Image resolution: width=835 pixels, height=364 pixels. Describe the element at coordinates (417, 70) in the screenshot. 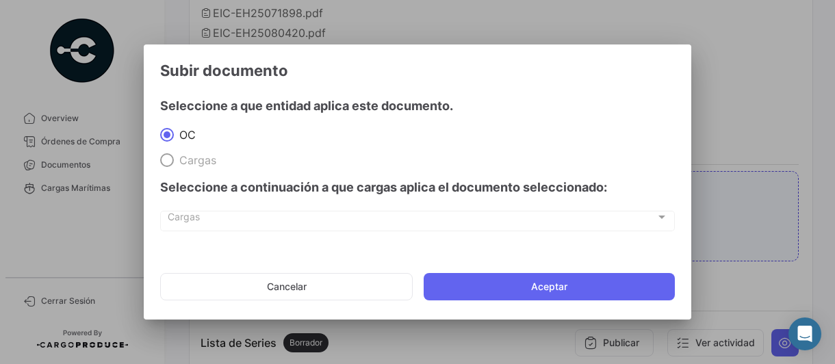

I see `h3: Subir documento` at that location.